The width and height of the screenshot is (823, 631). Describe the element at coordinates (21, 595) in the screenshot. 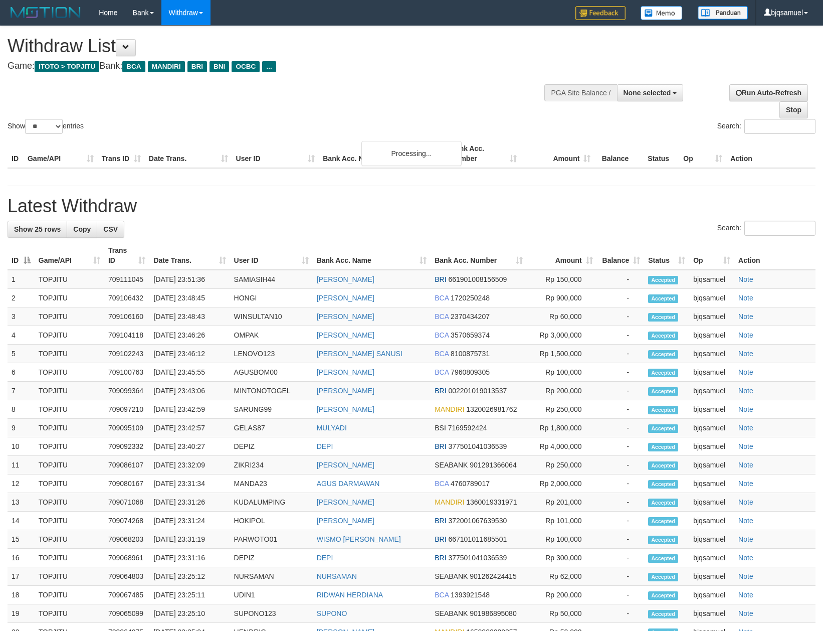

I see `td: 18` at that location.